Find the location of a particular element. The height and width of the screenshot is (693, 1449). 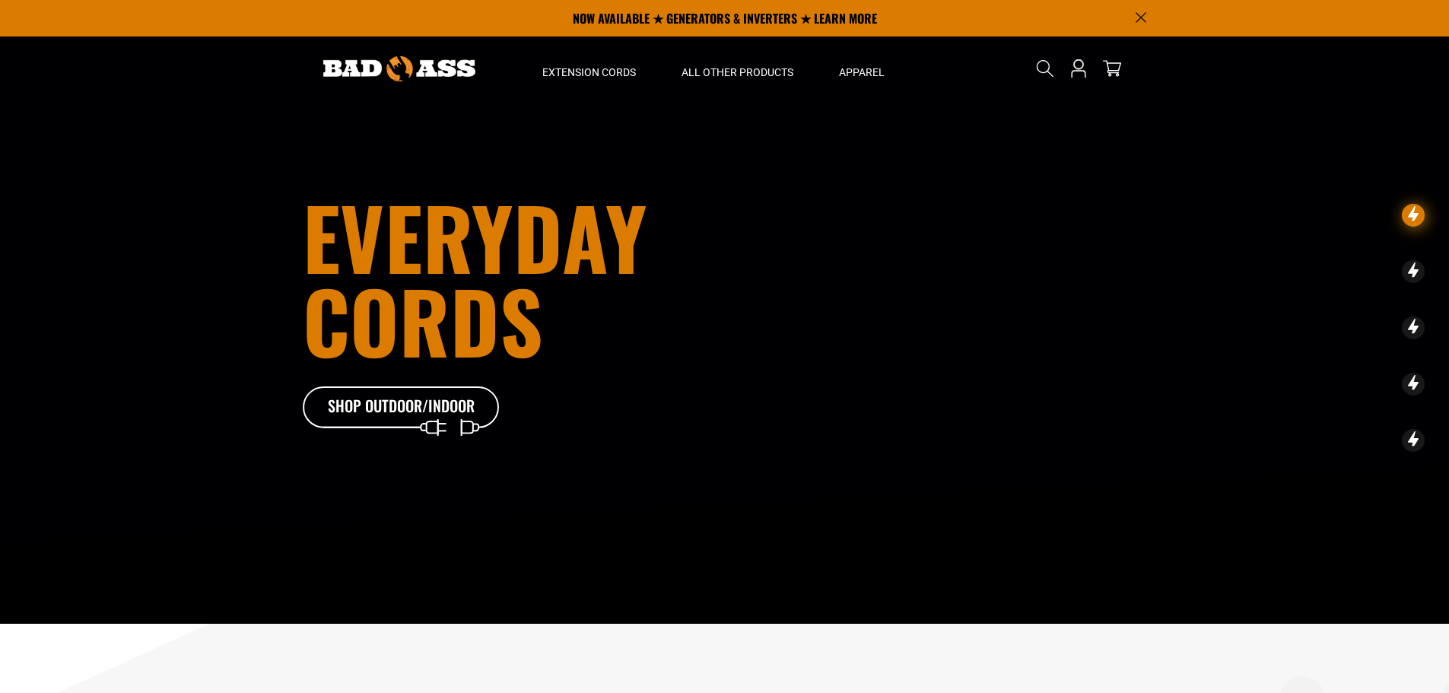

summary: Extension Cords is located at coordinates (589, 68).